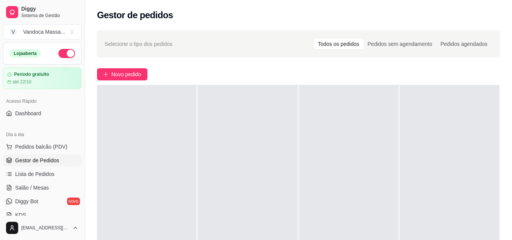  What do you see at coordinates (50, 9) in the screenshot?
I see `span: Diggy` at bounding box center [50, 9].